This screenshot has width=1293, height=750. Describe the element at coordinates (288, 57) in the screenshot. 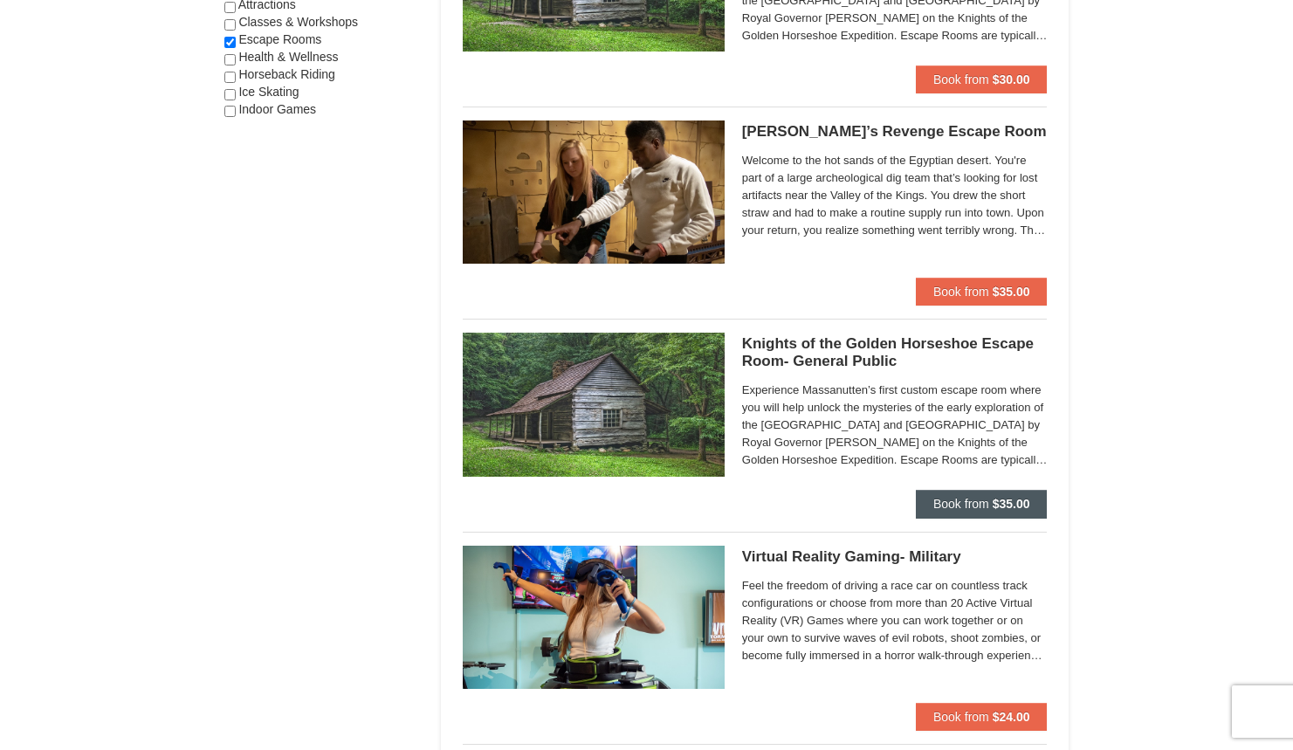

I see `span: Health & Wellness` at that location.